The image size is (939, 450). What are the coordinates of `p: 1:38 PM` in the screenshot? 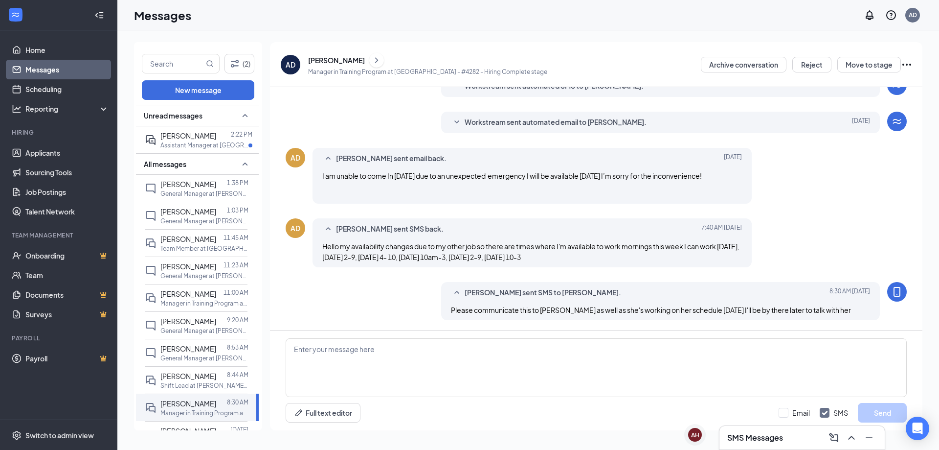 It's located at (238, 182).